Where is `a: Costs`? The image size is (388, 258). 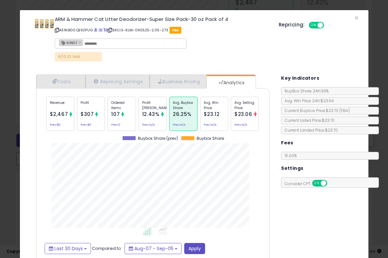
a: Costs is located at coordinates (61, 81).